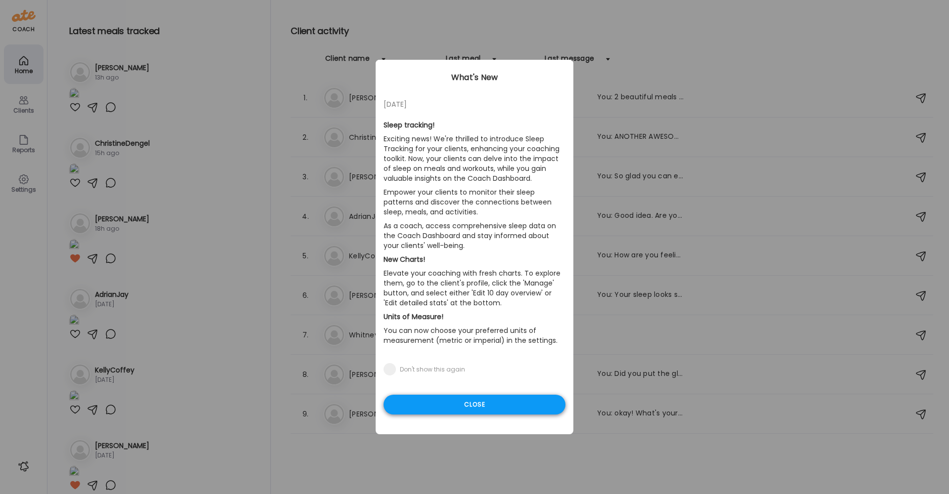 The width and height of the screenshot is (949, 494). What do you see at coordinates (474, 288) in the screenshot?
I see `p: Elevate your coaching with fresh charts. To explore them, go to the client's profile, click the '...` at bounding box center [474, 288].